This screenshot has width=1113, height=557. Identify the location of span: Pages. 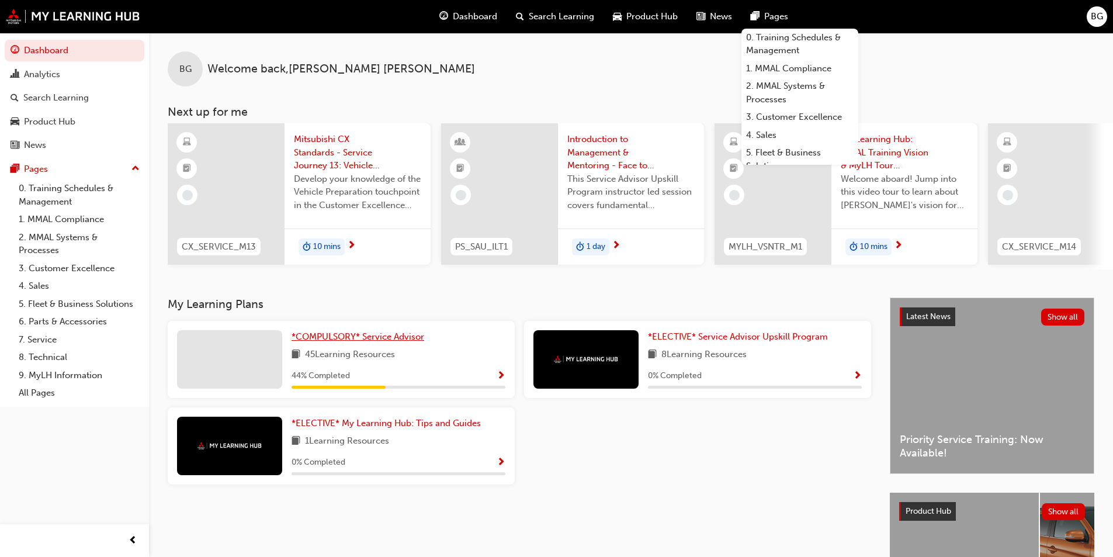
(776, 16).